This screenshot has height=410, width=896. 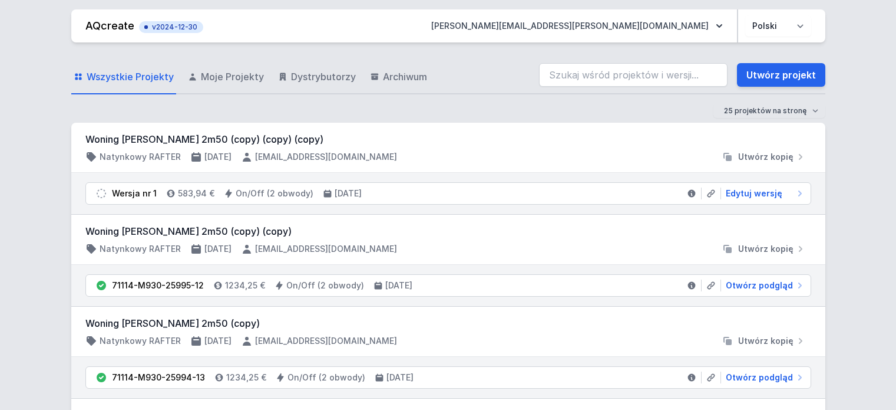 I want to click on img: draft.svg, so click(x=101, y=193).